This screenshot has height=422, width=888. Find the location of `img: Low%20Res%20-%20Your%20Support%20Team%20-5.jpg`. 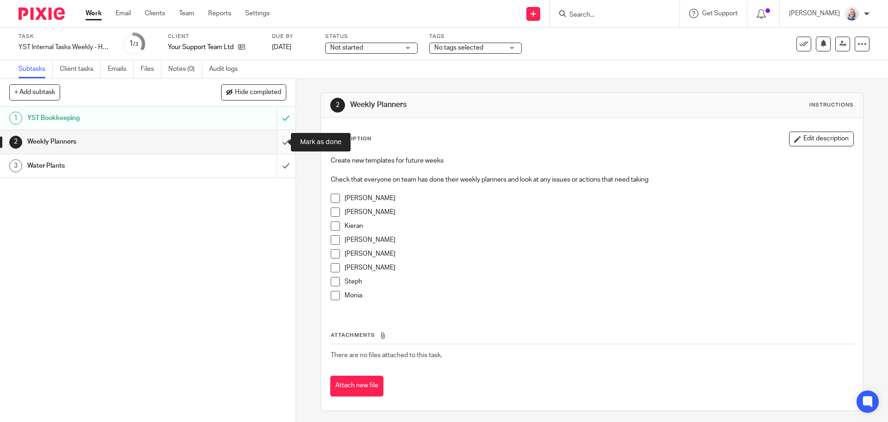

img: Low%20Res%20-%20Your%20Support%20Team%20-5.jpg is located at coordinates (852, 14).